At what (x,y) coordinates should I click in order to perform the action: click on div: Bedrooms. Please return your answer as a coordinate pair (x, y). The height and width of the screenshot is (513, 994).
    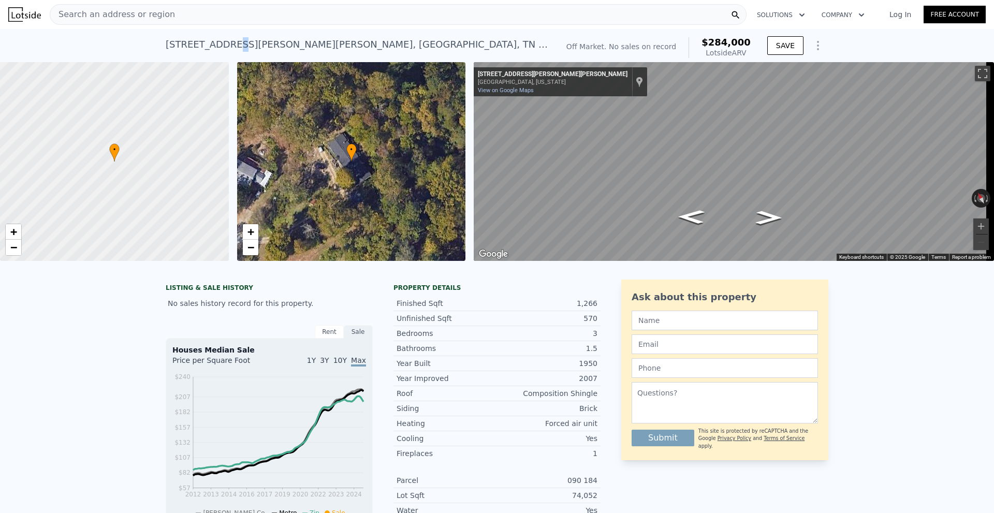
    Looking at the image, I should click on (447, 333).